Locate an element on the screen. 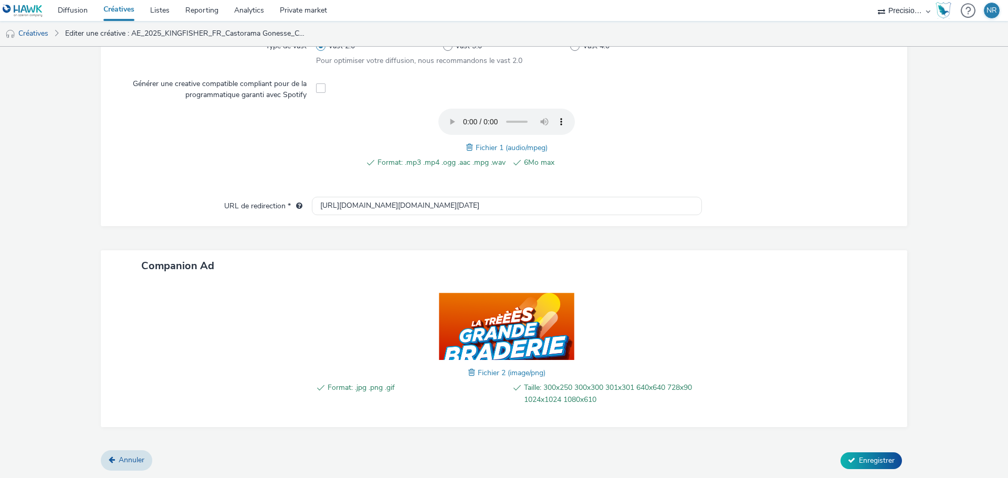  label: URL de redirection * is located at coordinates (263, 204).